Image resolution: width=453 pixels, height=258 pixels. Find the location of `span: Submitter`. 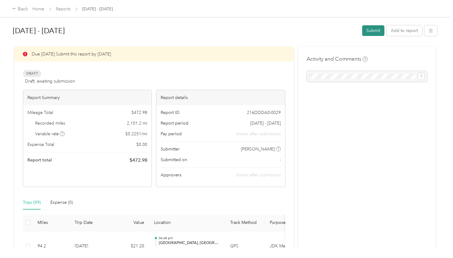

span: Submitter is located at coordinates (170, 149).